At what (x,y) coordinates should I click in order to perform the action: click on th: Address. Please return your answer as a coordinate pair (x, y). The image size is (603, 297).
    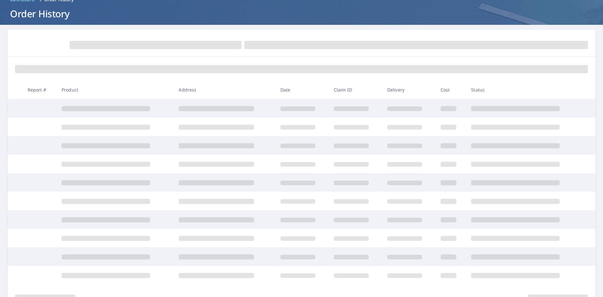
    Looking at the image, I should click on (224, 89).